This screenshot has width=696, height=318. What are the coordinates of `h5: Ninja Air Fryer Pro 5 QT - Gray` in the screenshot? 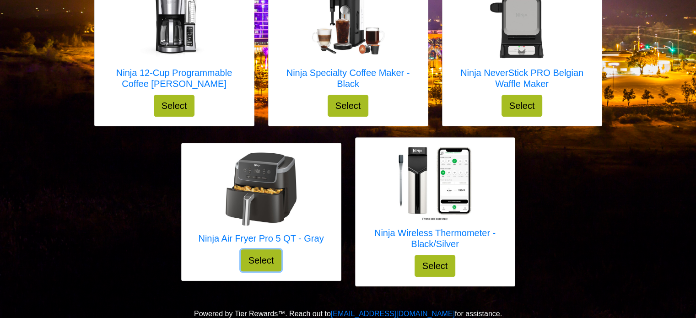 It's located at (261, 238).